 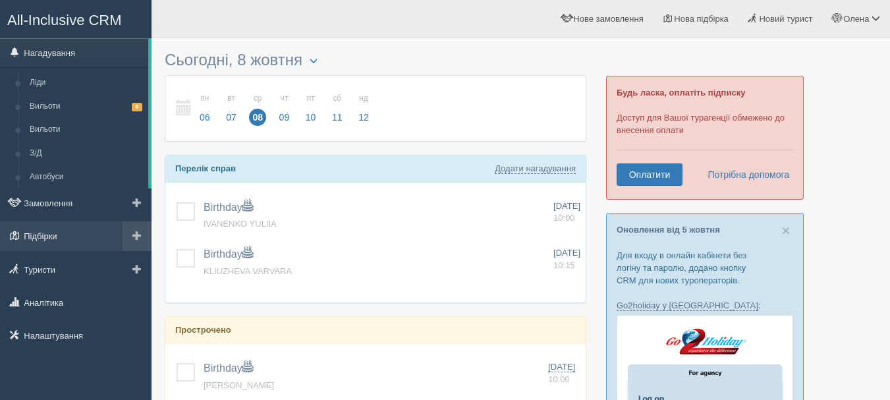 I want to click on b: Будь ласка, оплатіть підписку, so click(x=680, y=92).